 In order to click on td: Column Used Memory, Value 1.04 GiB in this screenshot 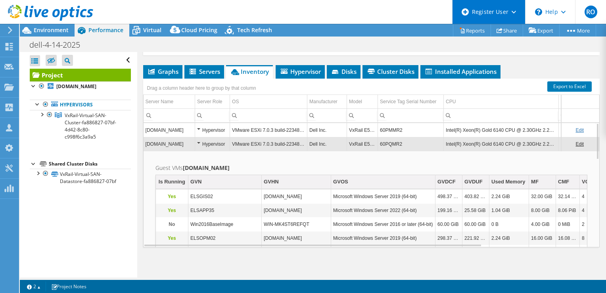, I will do `click(509, 210)`.